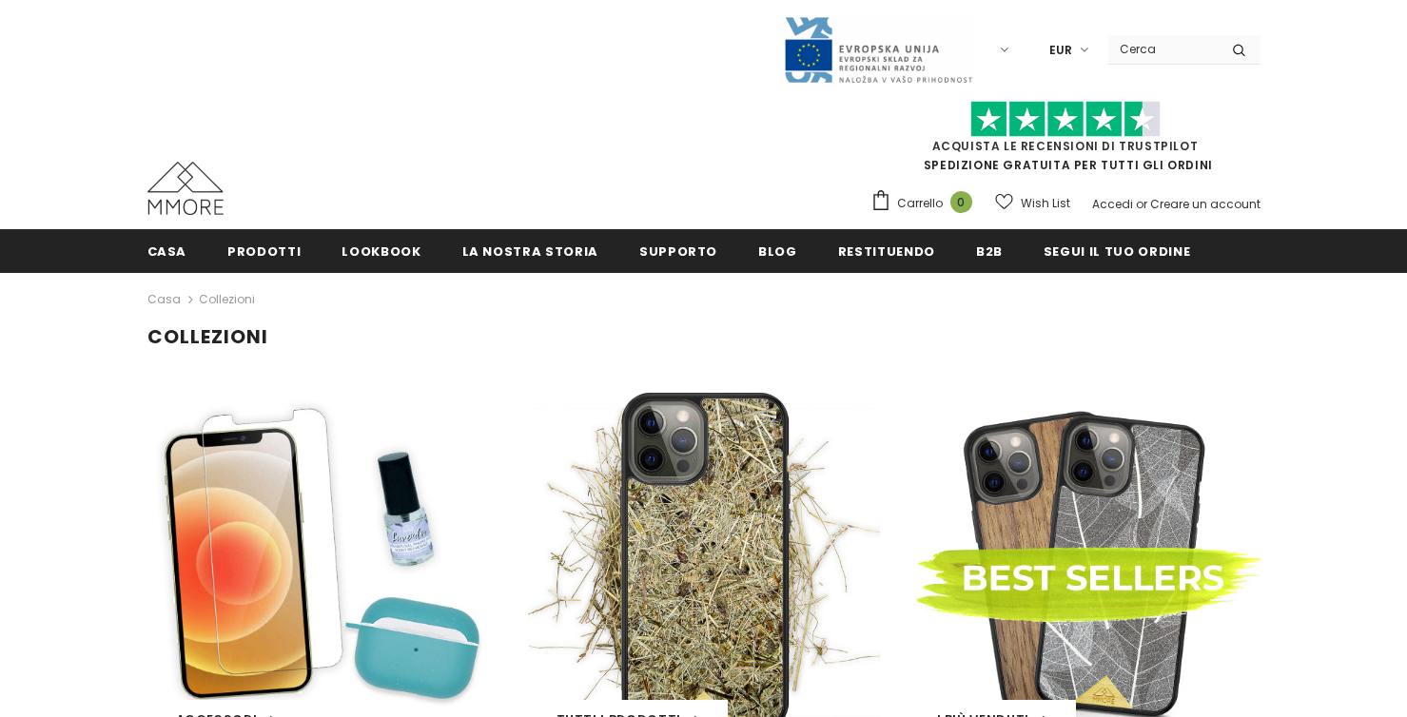 The width and height of the screenshot is (1407, 717). I want to click on a: Lookbook, so click(381, 250).